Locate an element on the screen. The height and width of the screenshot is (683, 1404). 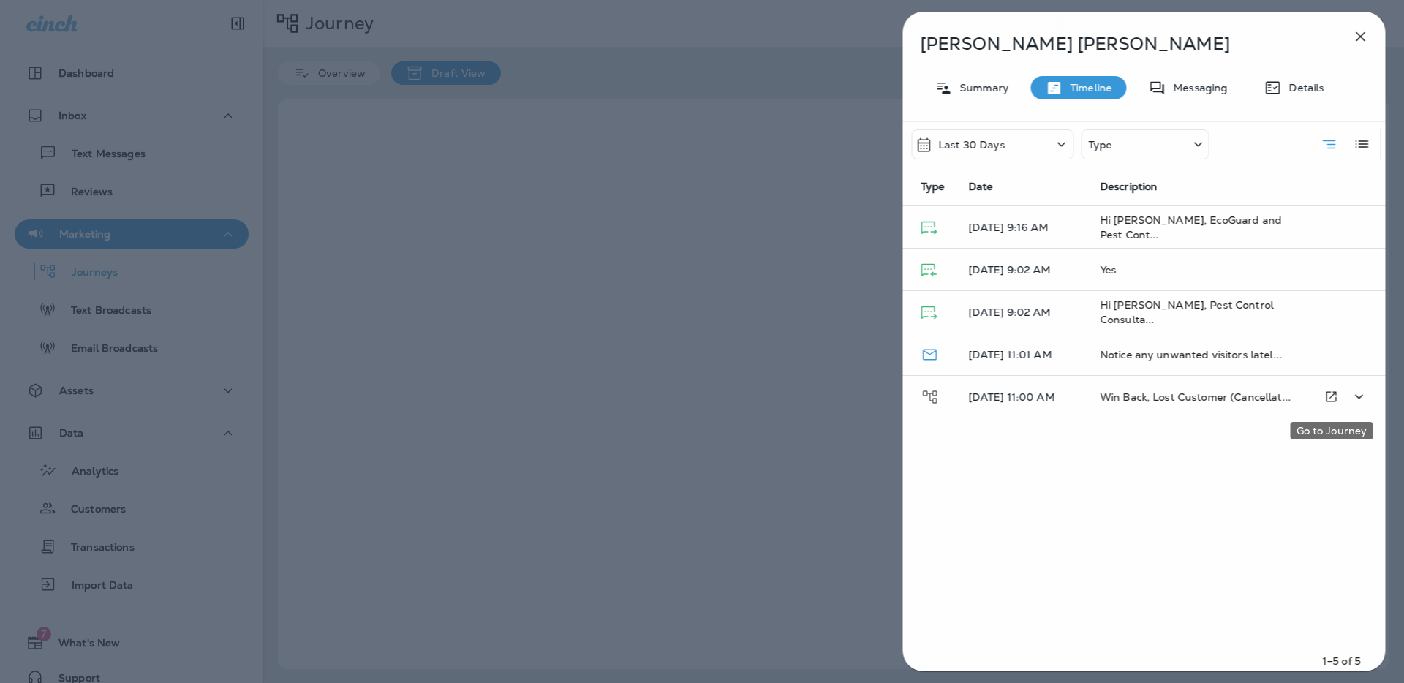
p: Messaging is located at coordinates (1197, 88).